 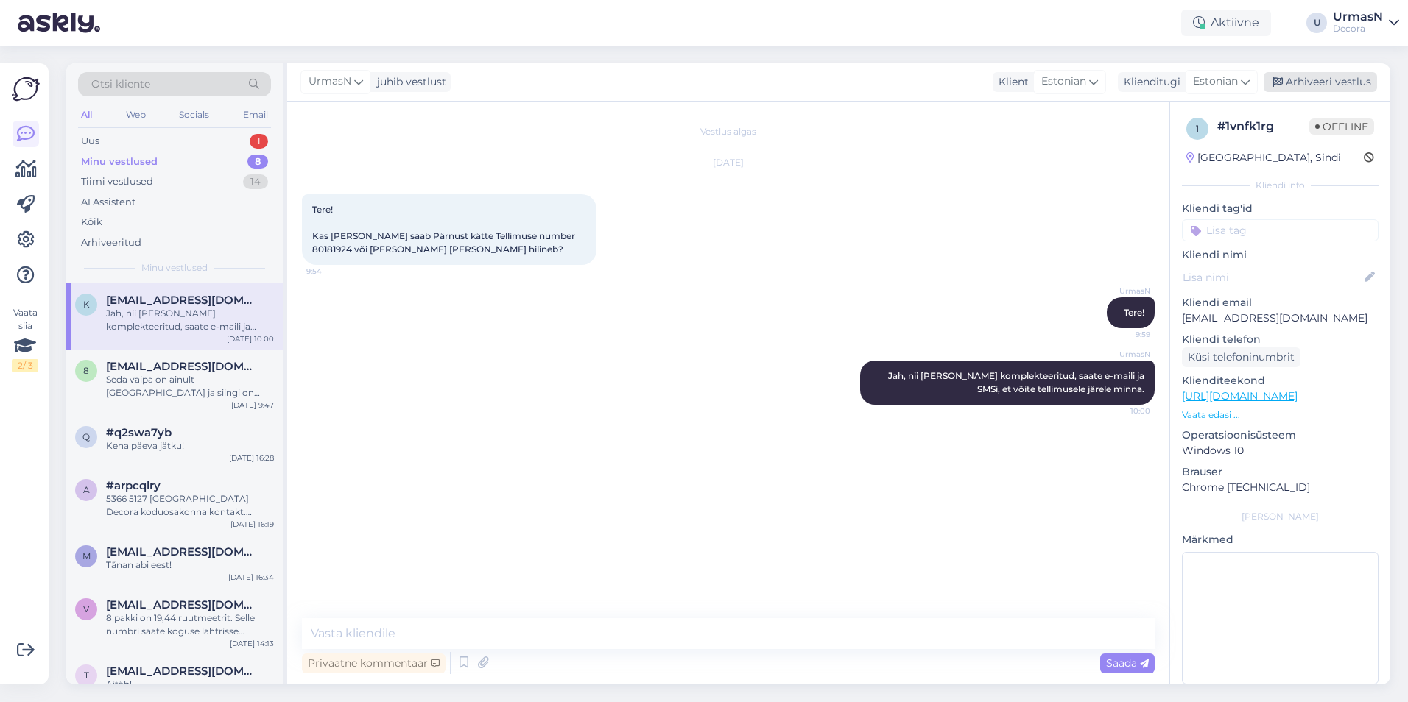 What do you see at coordinates (1122, 334) in the screenshot?
I see `span: 9:59` at bounding box center [1122, 334].